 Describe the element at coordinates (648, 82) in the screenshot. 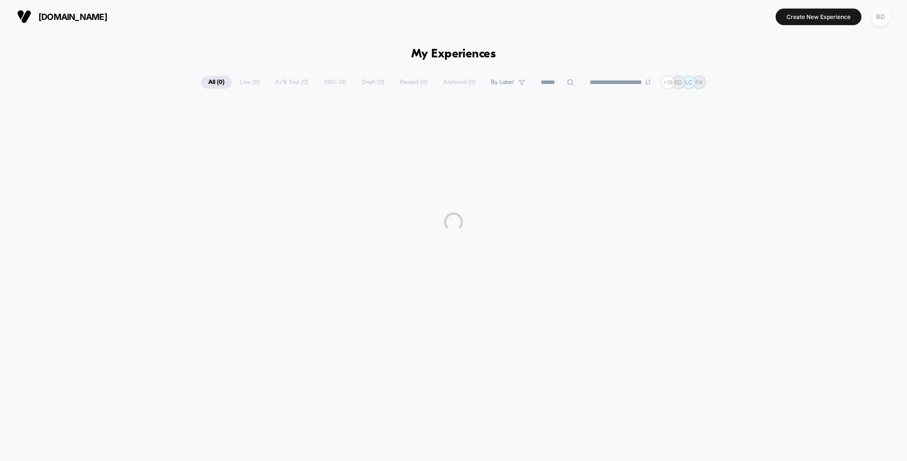

I see `img: end` at that location.